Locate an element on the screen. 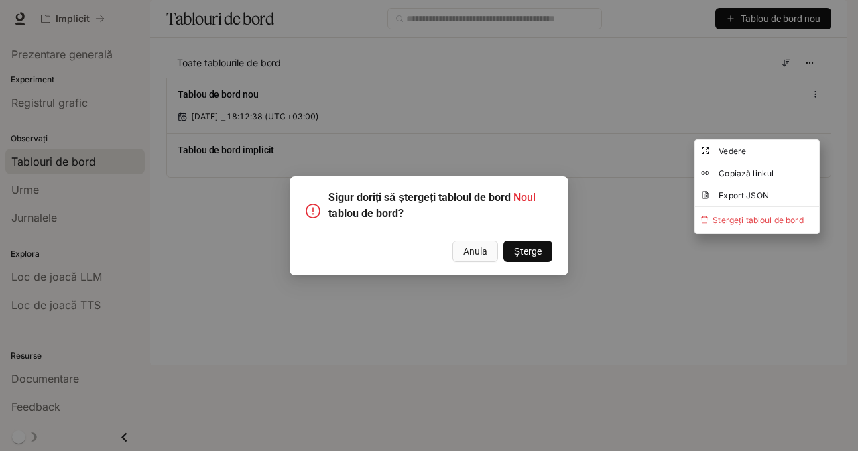 The width and height of the screenshot is (858, 451). button: Vedere is located at coordinates (757, 151).